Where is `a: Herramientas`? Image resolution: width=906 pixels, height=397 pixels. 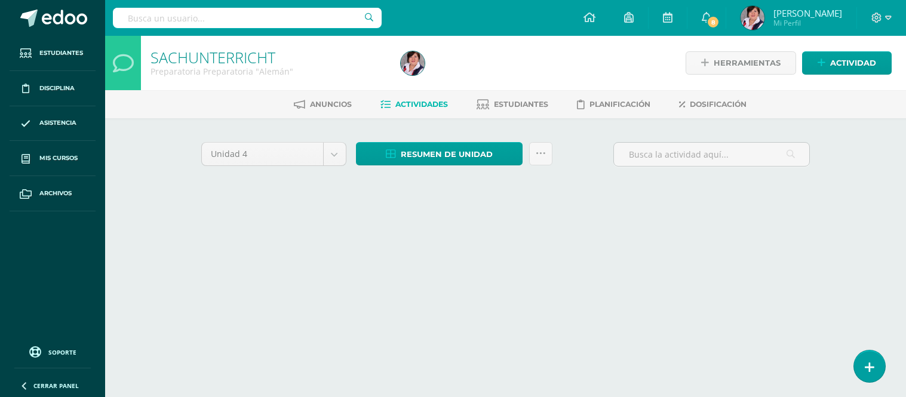 a: Herramientas is located at coordinates (740, 63).